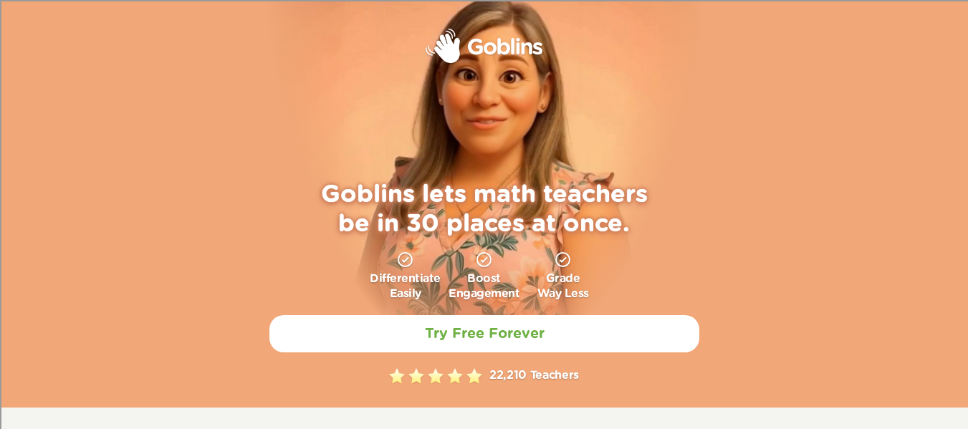 The height and width of the screenshot is (429, 968). I want to click on p: Boost Engagement, so click(483, 286).